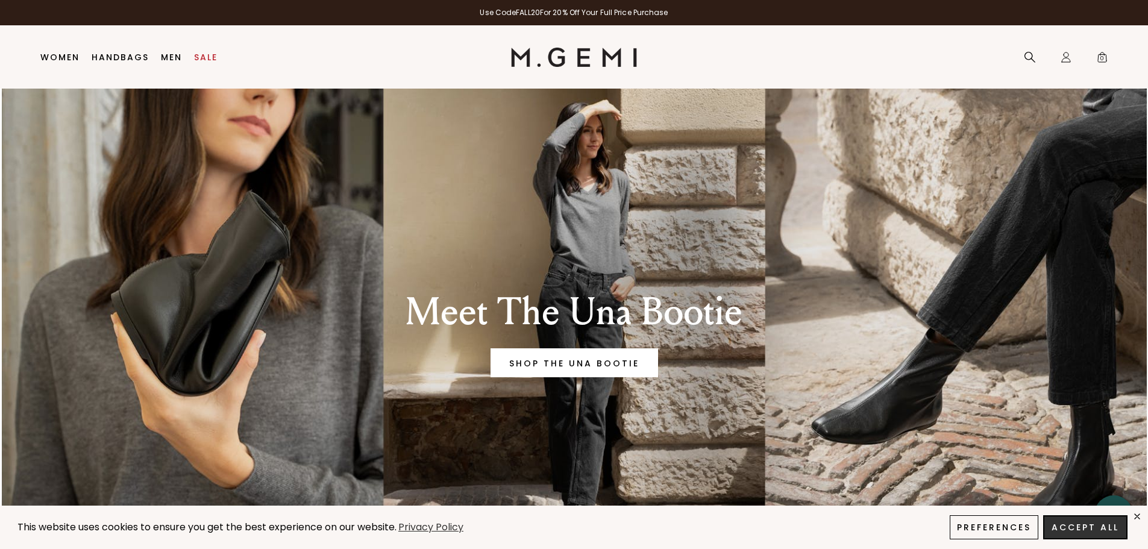 The height and width of the screenshot is (549, 1148). Describe the element at coordinates (431, 527) in the screenshot. I see `a: Privacy Policy (opens in a new tab)` at that location.